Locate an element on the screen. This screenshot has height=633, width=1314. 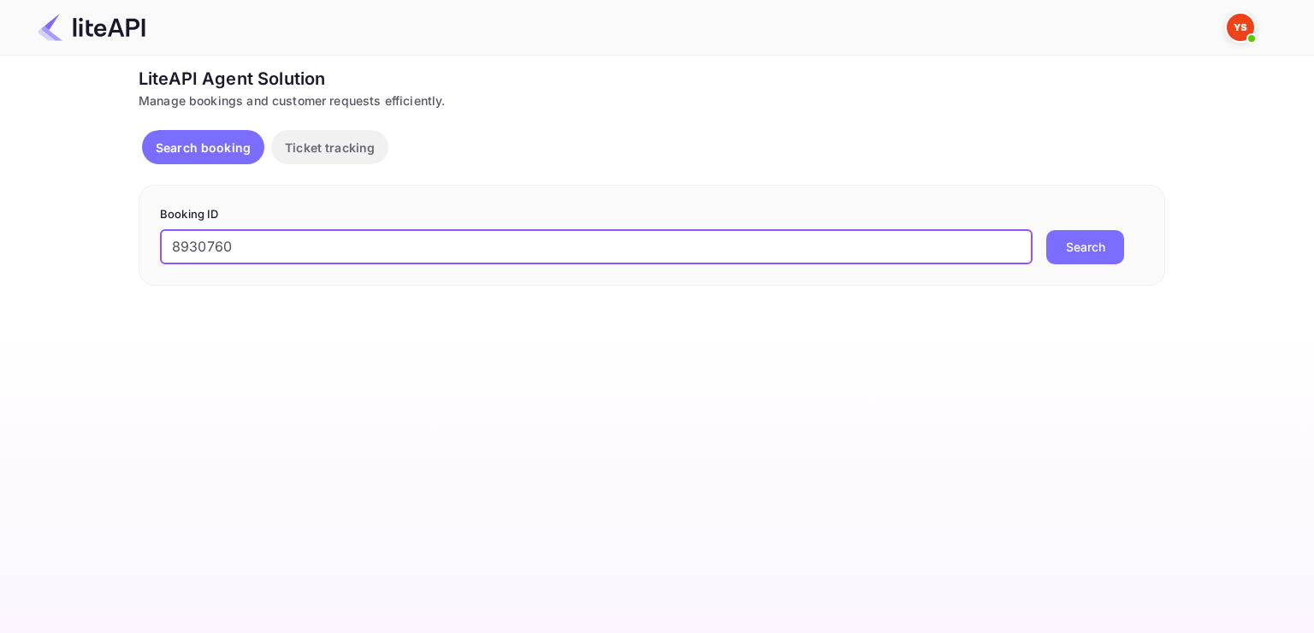
button: Search is located at coordinates (1084, 247).